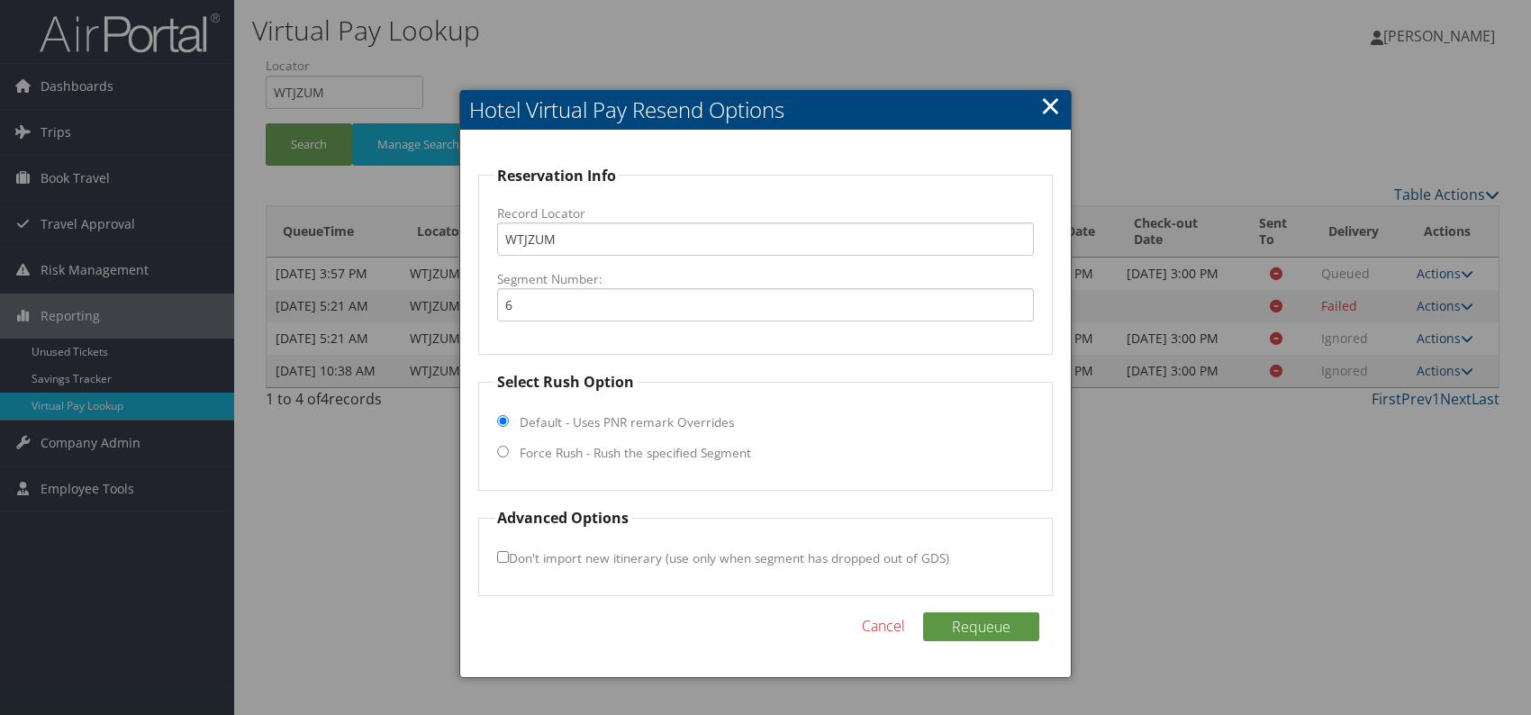 The image size is (1531, 715). I want to click on legend: Select Rush Option, so click(566, 382).